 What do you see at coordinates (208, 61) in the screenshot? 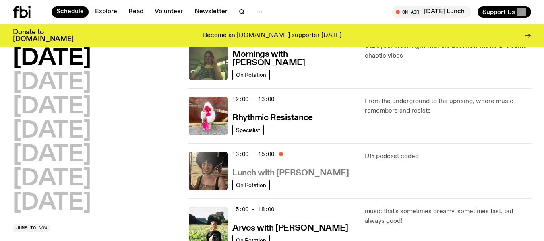
I see `a: Jim Kretschmer in a really cute outfit with cute braids, standing on a train holding up a peace s...` at bounding box center [208, 61].